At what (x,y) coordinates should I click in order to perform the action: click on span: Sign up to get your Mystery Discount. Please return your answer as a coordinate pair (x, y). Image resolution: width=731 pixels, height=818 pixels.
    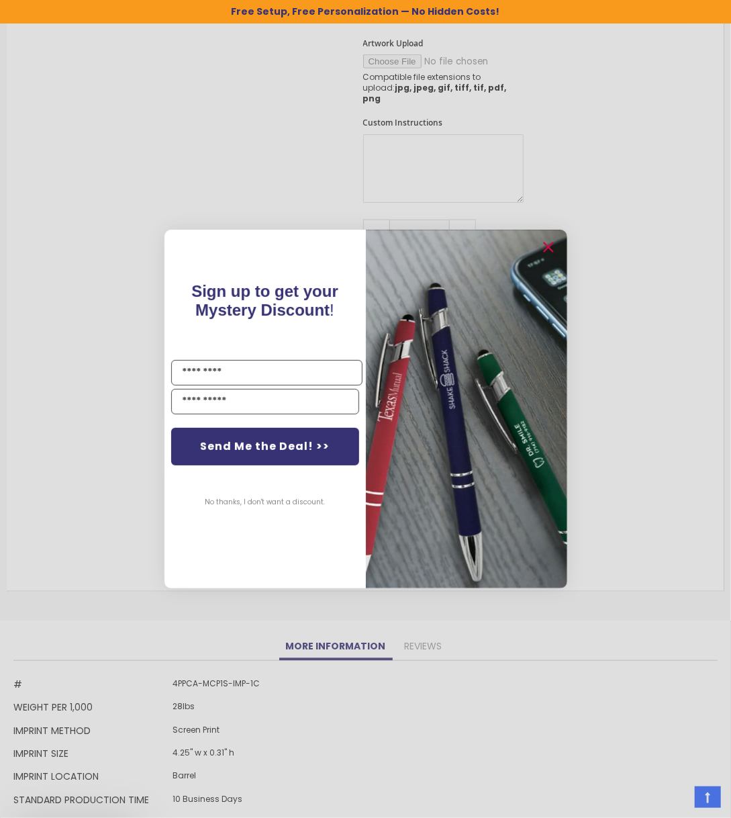
    Looking at the image, I should click on (264, 300).